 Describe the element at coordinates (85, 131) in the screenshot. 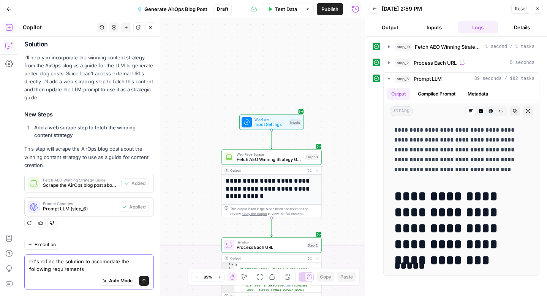

I see `strong: Add a web scrape step to fetch the winning content strategy` at that location.